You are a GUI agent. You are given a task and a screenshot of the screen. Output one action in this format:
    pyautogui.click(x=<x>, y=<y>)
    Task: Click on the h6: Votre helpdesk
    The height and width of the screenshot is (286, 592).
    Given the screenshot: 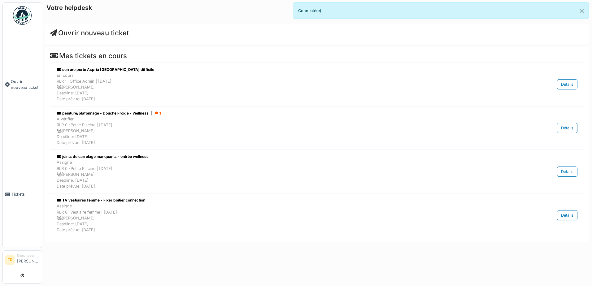 What is the action you would take?
    pyautogui.click(x=69, y=8)
    